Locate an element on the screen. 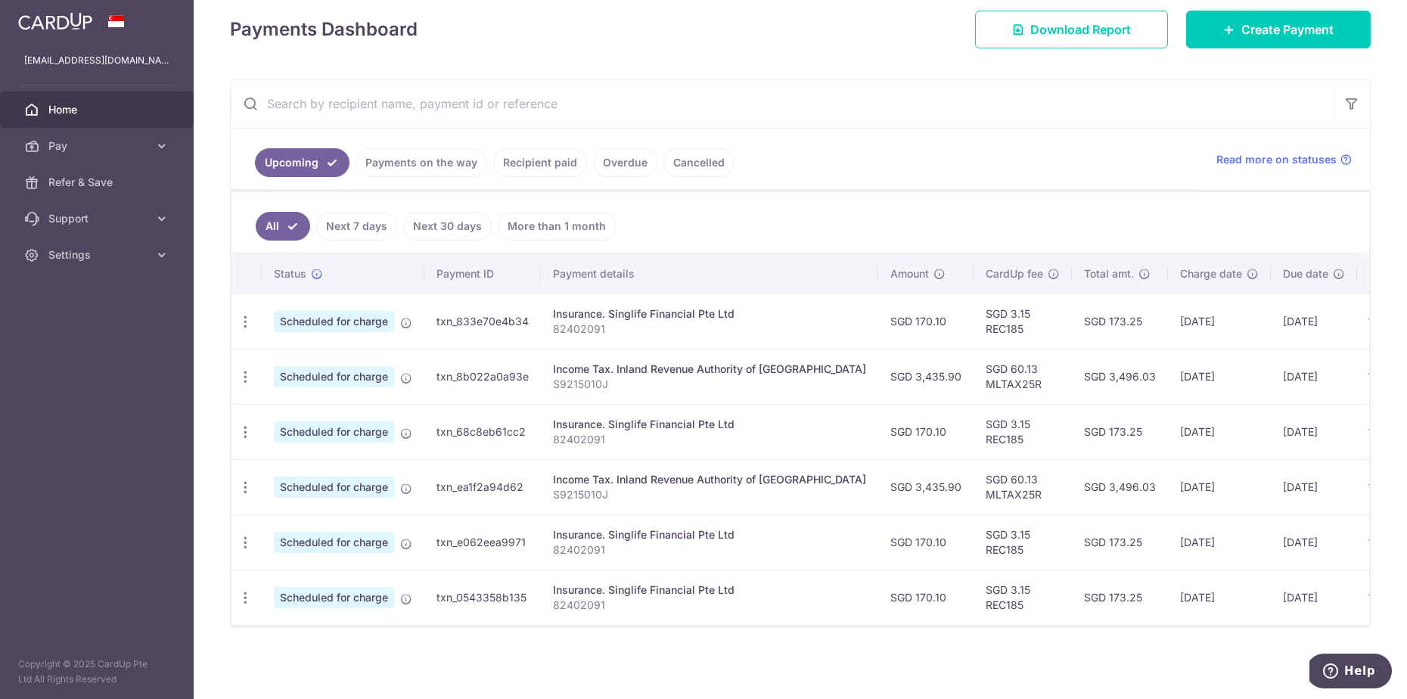 The width and height of the screenshot is (1407, 699). span: Help is located at coordinates (50, 17).